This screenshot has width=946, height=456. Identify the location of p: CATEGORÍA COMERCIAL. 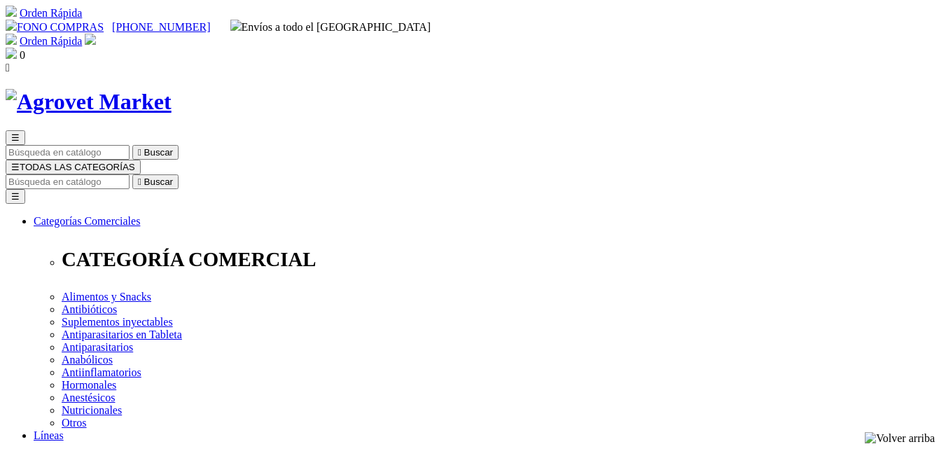
(500, 259).